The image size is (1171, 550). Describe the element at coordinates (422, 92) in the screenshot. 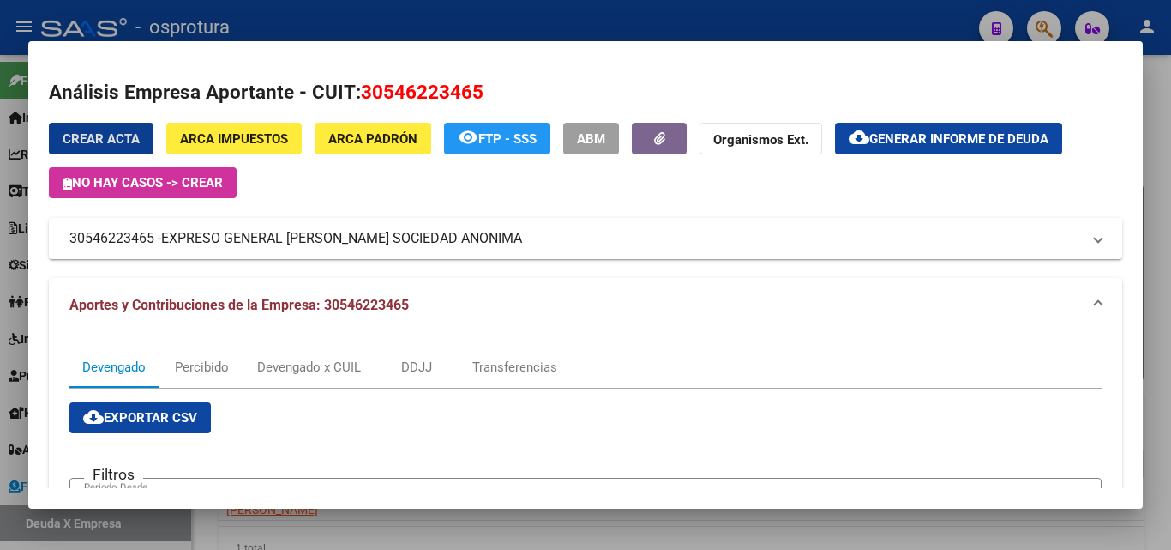

I see `span: 30546223465` at that location.